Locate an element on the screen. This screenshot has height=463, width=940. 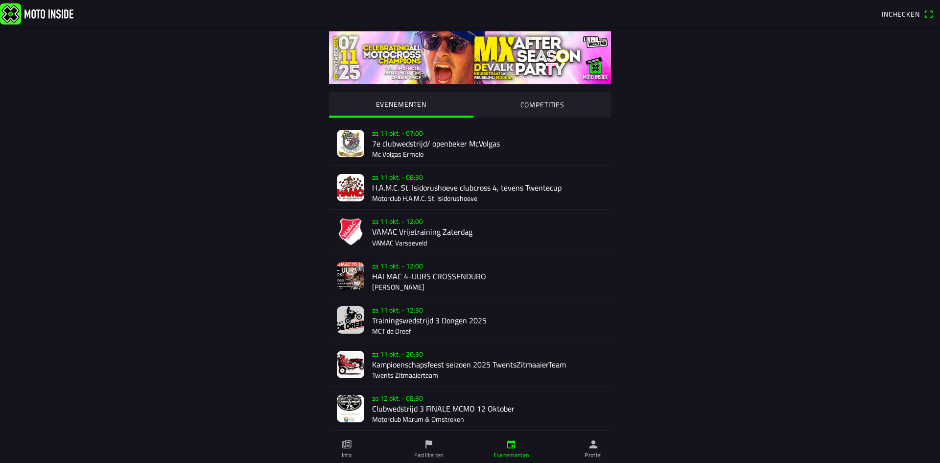
ion-icon: flag is located at coordinates (429, 444).